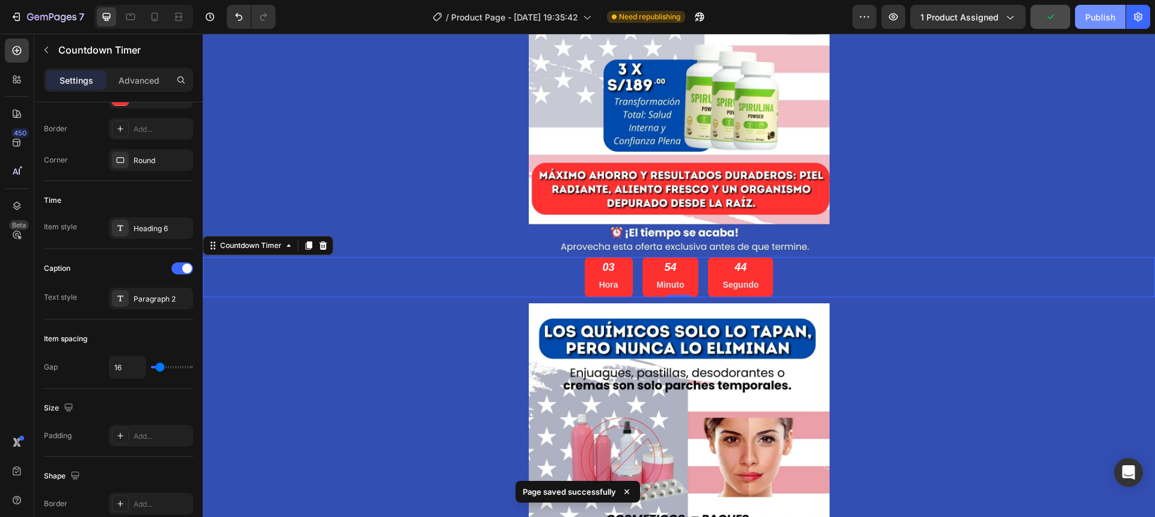 The image size is (1155, 517). I want to click on div: Text style, so click(60, 297).